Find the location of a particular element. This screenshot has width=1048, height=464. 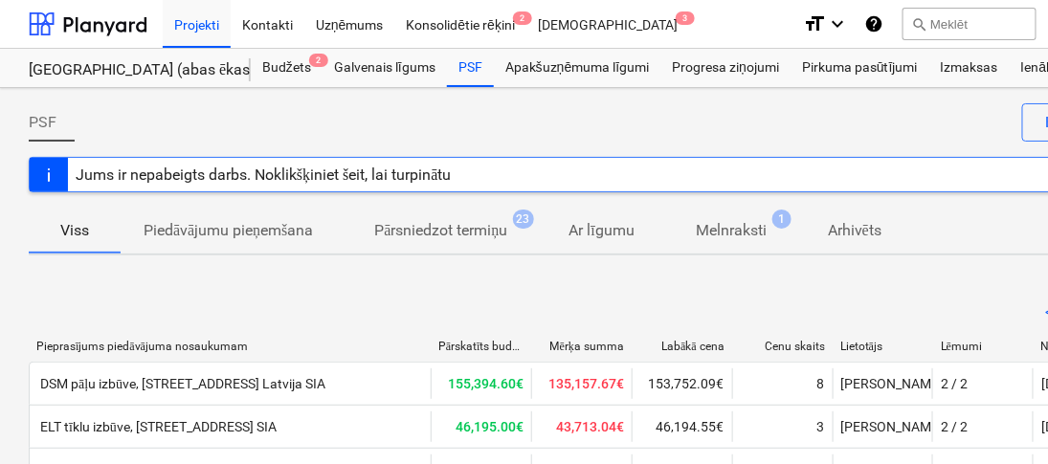

div: Chat Widget is located at coordinates (1000, 418).